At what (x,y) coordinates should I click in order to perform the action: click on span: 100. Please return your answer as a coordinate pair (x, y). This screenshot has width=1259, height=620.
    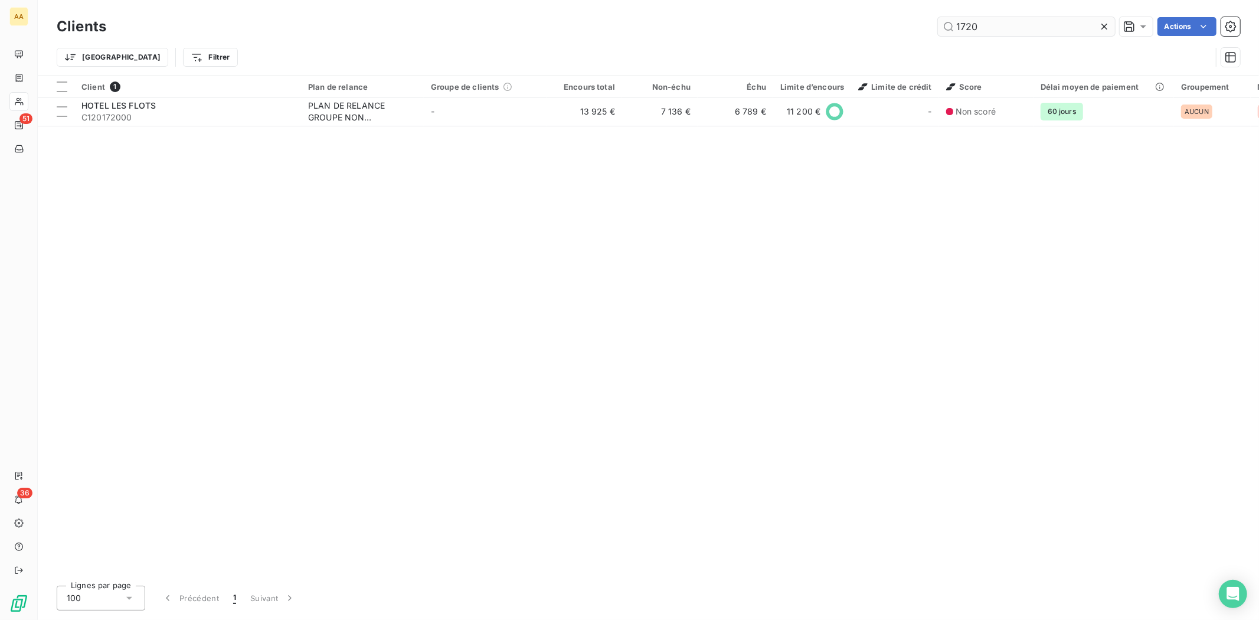
    Looking at the image, I should click on (74, 598).